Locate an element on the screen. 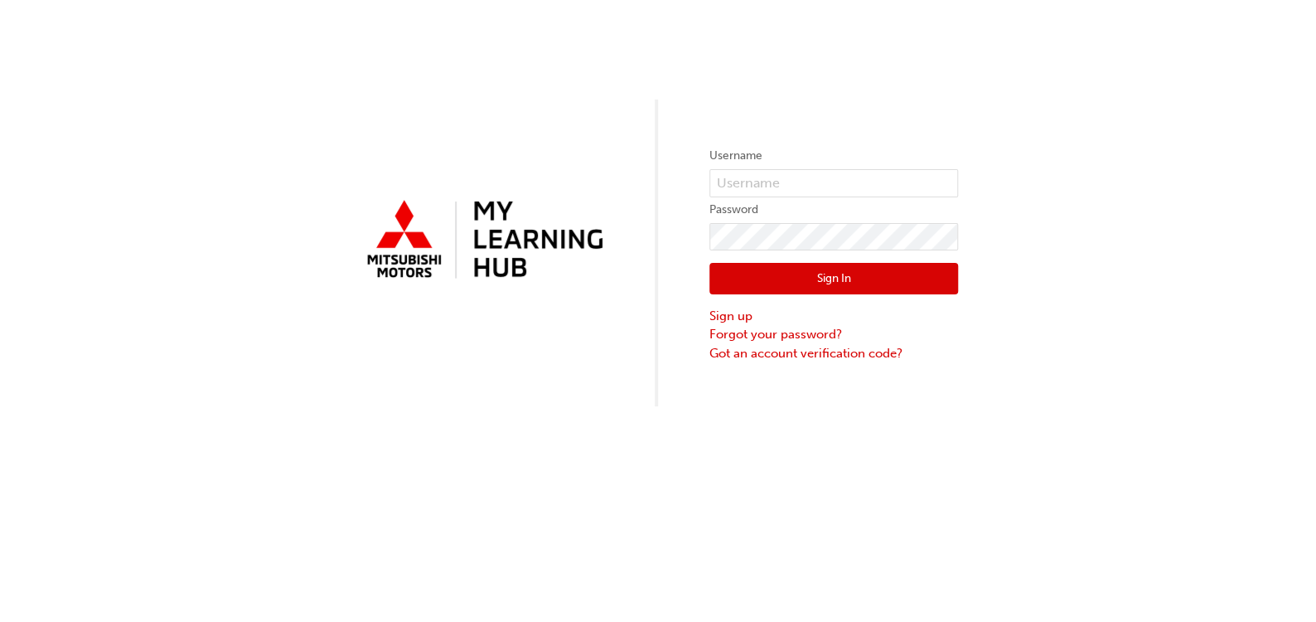 The height and width of the screenshot is (622, 1316). a: Forgot your password? is located at coordinates (834, 334).